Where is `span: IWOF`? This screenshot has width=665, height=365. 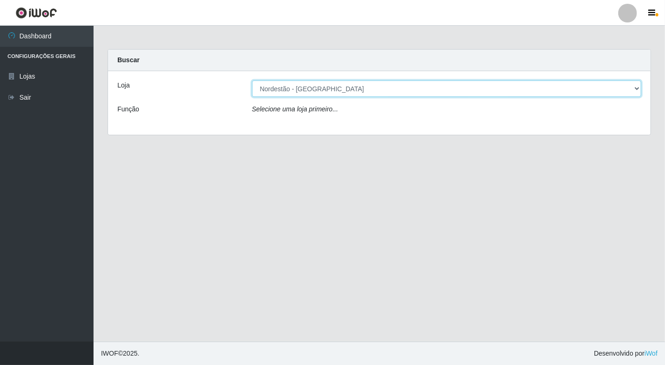
span: IWOF is located at coordinates (110, 353).